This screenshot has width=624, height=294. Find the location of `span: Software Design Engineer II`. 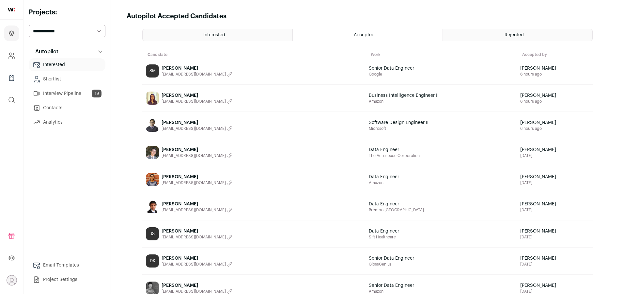

span: Software Design Engineer II is located at coordinates (408, 122).